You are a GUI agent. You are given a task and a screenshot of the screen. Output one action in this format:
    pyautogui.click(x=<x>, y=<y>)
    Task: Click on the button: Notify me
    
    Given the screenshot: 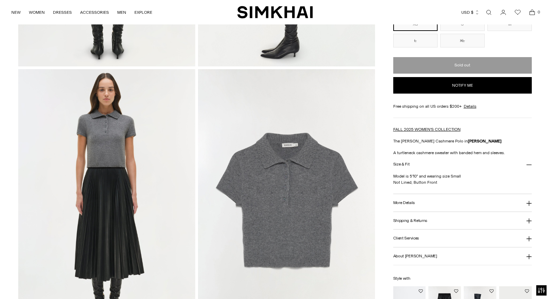 What is the action you would take?
    pyautogui.click(x=463, y=85)
    